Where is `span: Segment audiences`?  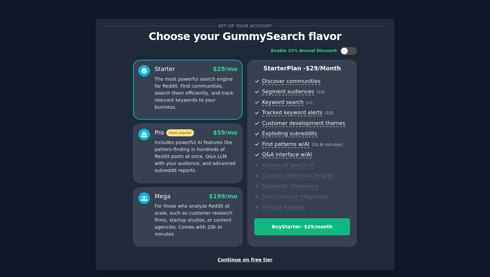
span: Segment audiences is located at coordinates (288, 92).